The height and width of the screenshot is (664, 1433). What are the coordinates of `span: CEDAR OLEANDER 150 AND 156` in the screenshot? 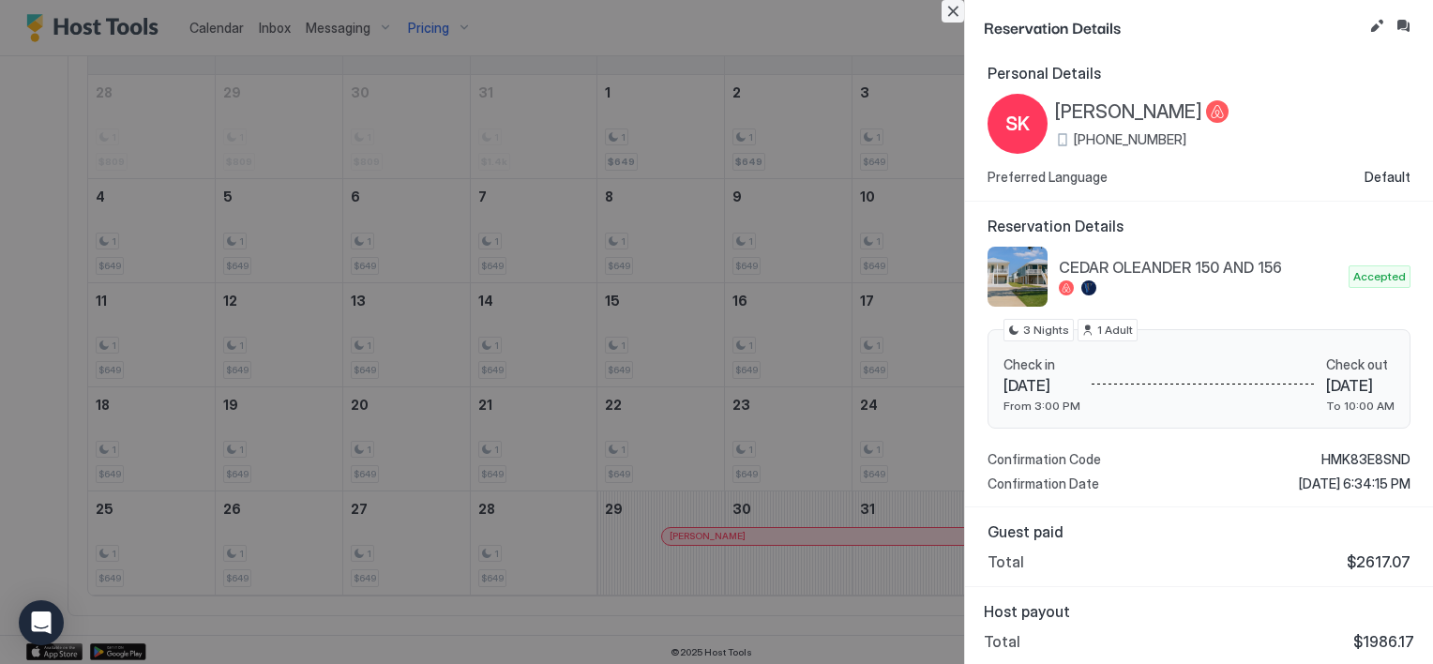 It's located at (1199, 267).